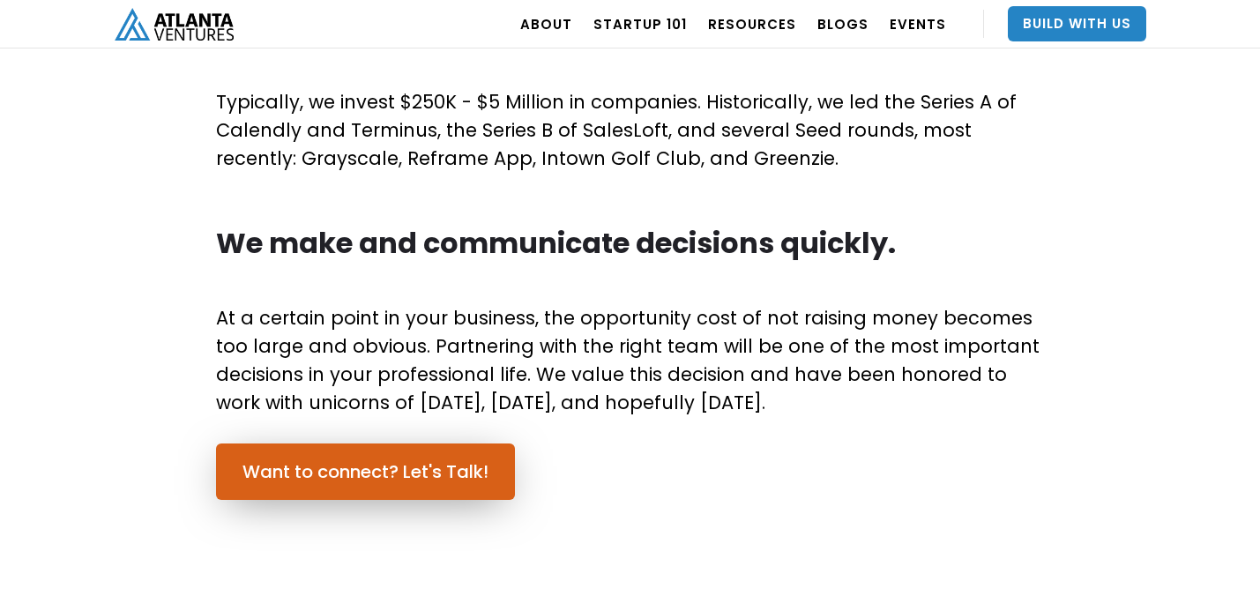  Describe the element at coordinates (555, 242) in the screenshot. I see `strong: We make and communicate decisions quickly.` at that location.